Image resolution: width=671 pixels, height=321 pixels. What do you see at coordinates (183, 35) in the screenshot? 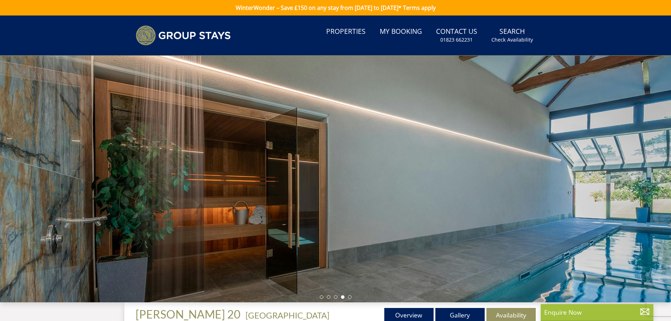
I see `img: Group Stays` at bounding box center [183, 35].